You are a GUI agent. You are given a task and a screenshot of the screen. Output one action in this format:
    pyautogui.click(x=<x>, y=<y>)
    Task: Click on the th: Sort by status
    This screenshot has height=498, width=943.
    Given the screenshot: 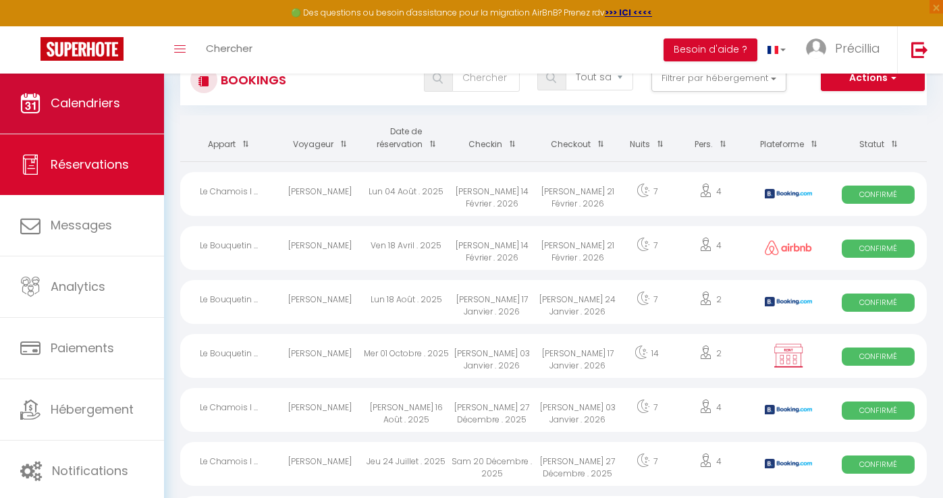 What is the action you would take?
    pyautogui.click(x=879, y=138)
    